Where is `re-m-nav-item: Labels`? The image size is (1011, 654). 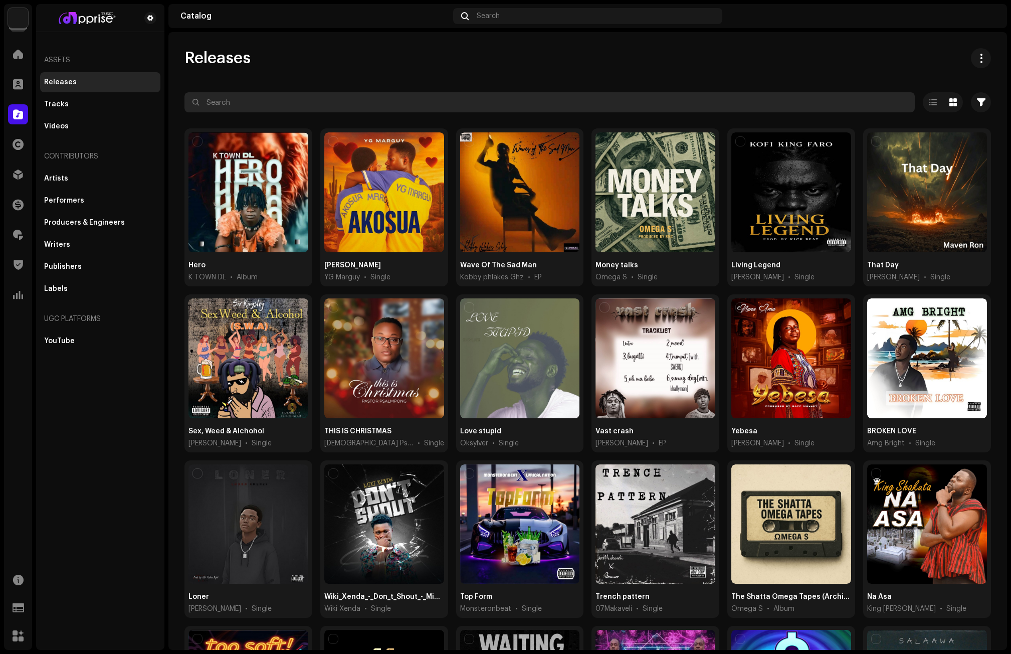
re-m-nav-item: Labels is located at coordinates (100, 289).